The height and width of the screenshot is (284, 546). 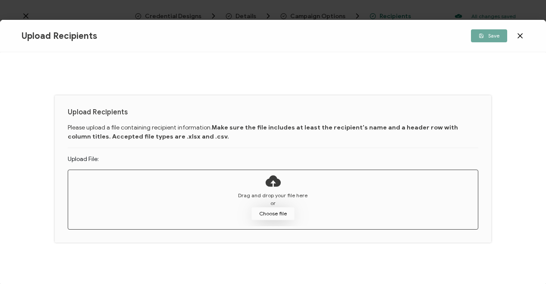 What do you see at coordinates (273, 203) in the screenshot?
I see `span: or` at bounding box center [273, 203].